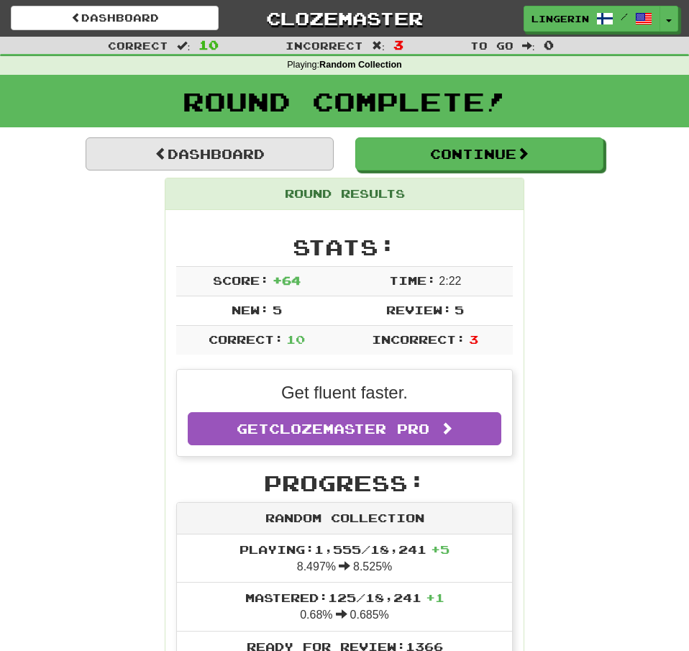  What do you see at coordinates (592, 19) in the screenshot?
I see `a: LingeringWater3403 /` at bounding box center [592, 19].